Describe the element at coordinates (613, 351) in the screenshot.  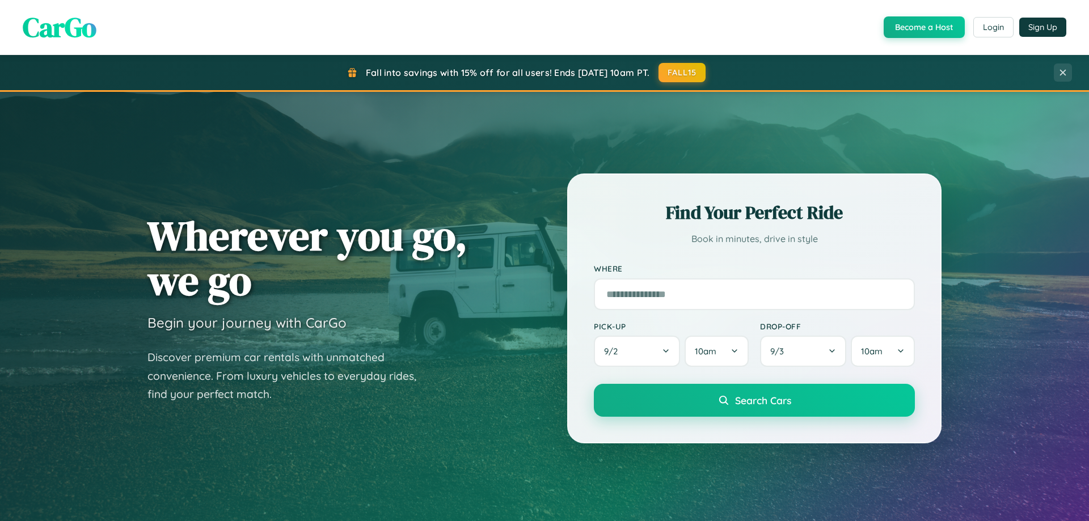
I see `span: 9 / 2` at that location.